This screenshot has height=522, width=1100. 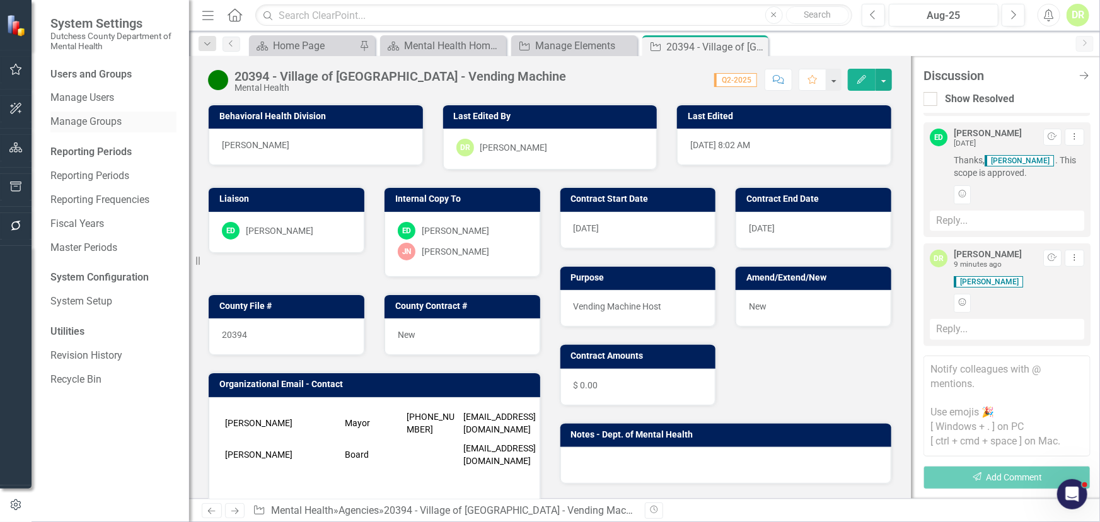 What do you see at coordinates (453, 45) in the screenshot?
I see `div: Mental Health Home Page` at bounding box center [453, 45].